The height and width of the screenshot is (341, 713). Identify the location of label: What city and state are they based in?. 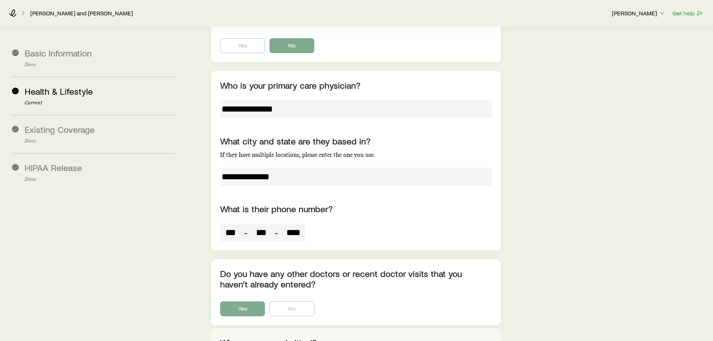
(295, 141).